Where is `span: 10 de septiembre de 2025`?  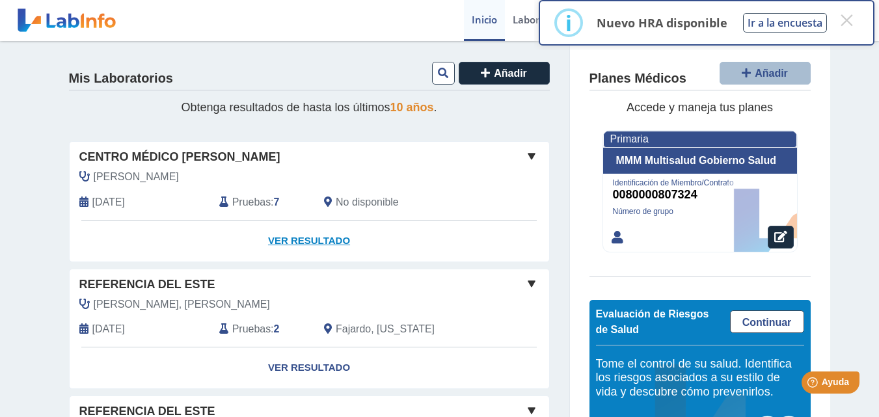
span: 10 de septiembre de 2025 is located at coordinates (109, 202).